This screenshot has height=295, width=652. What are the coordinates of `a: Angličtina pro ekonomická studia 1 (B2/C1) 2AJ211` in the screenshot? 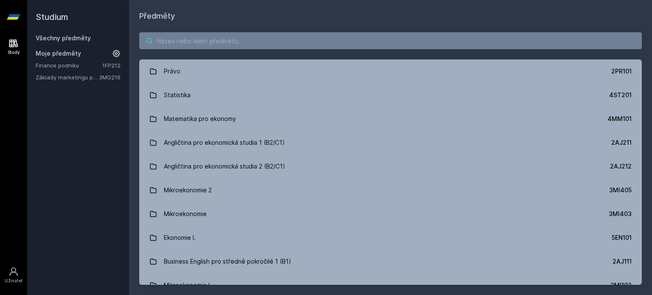 It's located at (391, 143).